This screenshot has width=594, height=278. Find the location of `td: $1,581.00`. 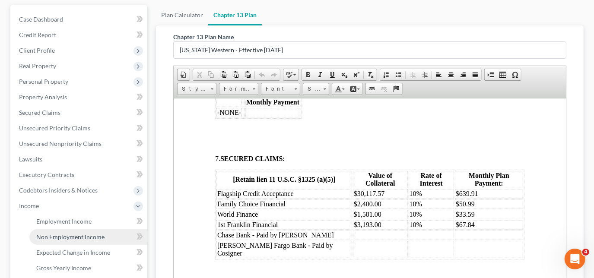

td: $1,581.00 is located at coordinates (206, 116).